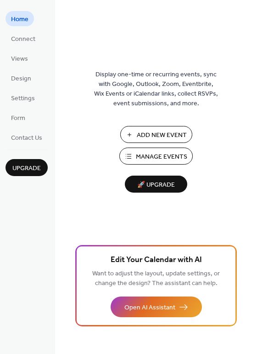 Image resolution: width=257 pixels, height=354 pixels. What do you see at coordinates (27, 168) in the screenshot?
I see `span: Upgrade` at bounding box center [27, 168].